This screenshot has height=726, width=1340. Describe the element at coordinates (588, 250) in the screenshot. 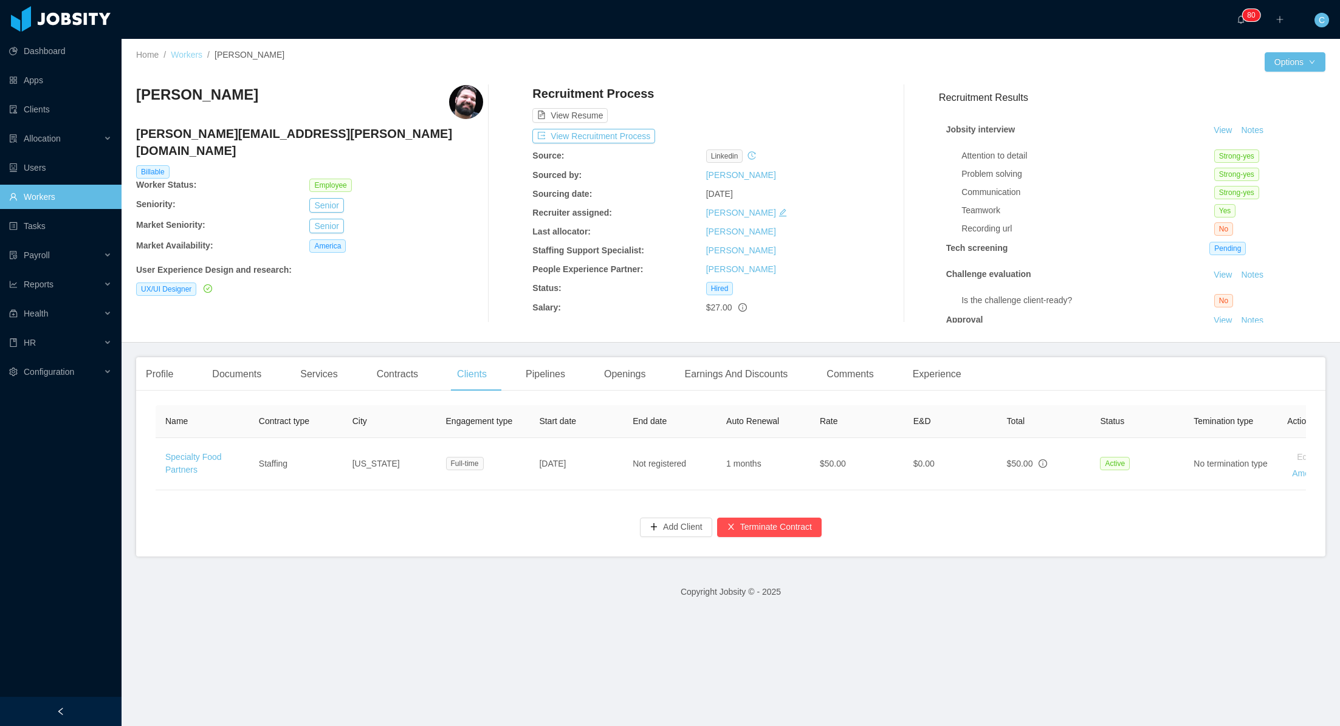

I see `b: Staffing Support Specialist:` at that location.